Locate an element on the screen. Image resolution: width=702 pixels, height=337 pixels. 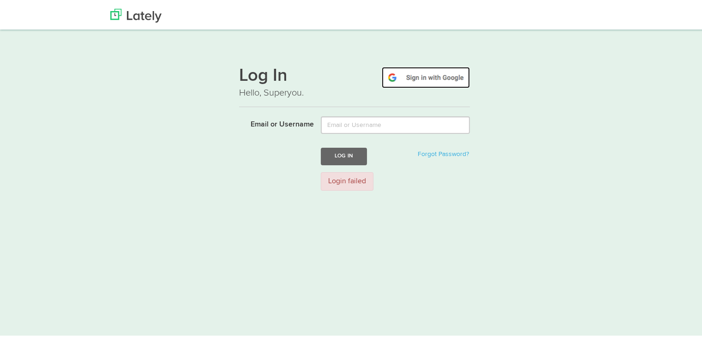
div: Login failed is located at coordinates (347, 180).